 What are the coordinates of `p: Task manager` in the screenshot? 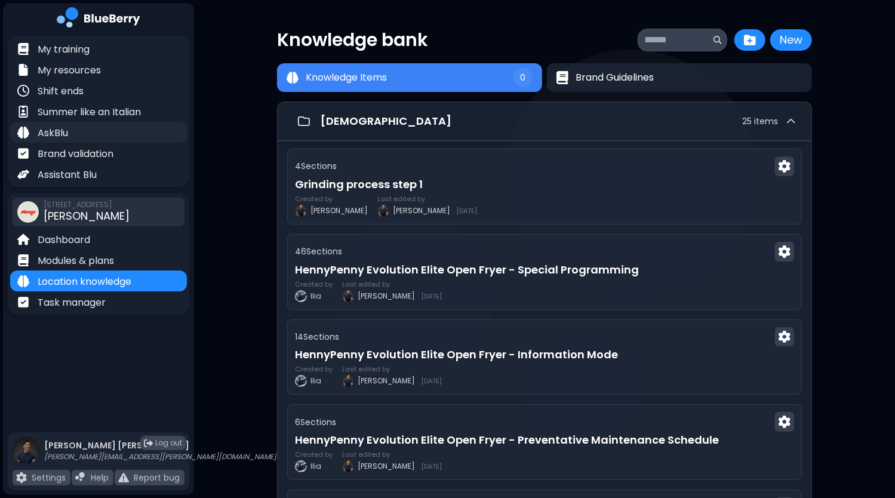 It's located at (72, 303).